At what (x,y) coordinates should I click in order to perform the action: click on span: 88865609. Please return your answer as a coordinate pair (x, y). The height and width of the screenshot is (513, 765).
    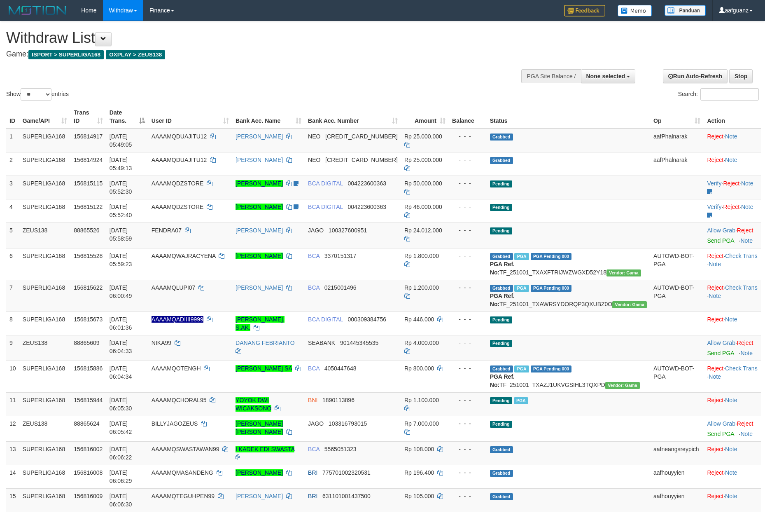
    Looking at the image, I should click on (86, 343).